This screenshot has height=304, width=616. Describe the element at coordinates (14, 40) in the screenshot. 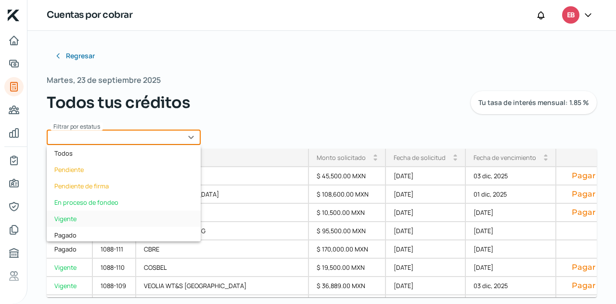

I see `a: Inicio` at that location.